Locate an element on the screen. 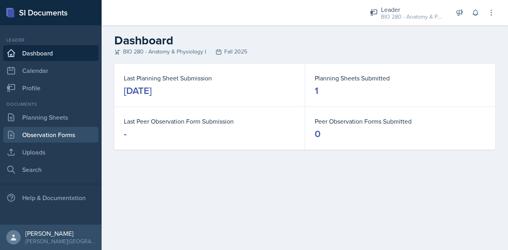 The height and width of the screenshot is (250, 508). div: 0 is located at coordinates (317, 134).